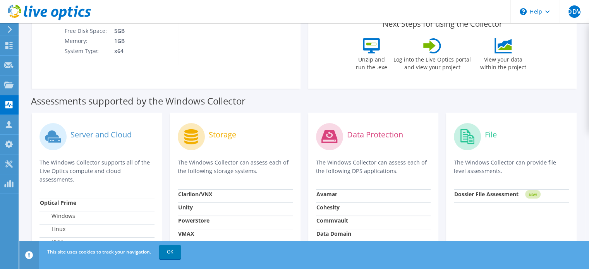 Image resolution: width=589 pixels, height=269 pixels. I want to click on td: x64, so click(136, 51).